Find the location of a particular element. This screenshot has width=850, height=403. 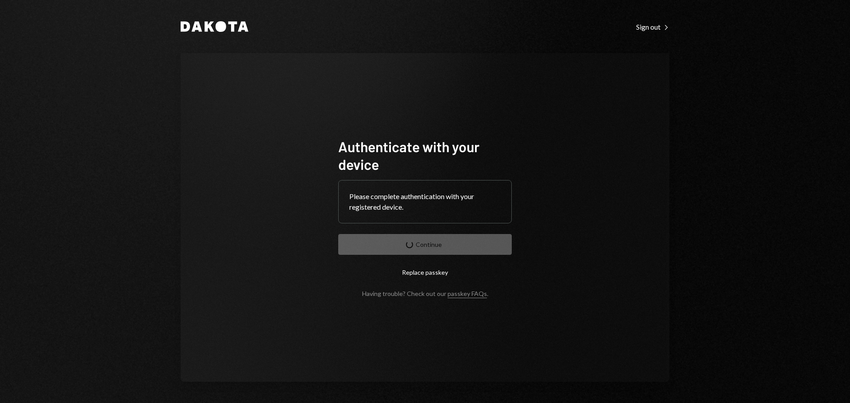

div: Having trouble? Check out our . is located at coordinates (425, 294).